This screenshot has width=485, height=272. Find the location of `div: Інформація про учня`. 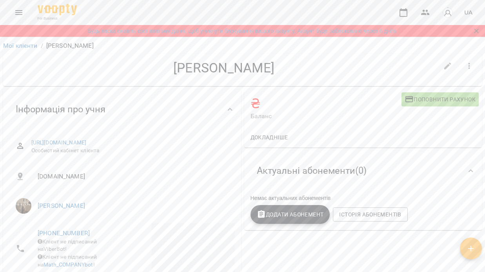

div: Інформація про учня is located at coordinates (122, 109).